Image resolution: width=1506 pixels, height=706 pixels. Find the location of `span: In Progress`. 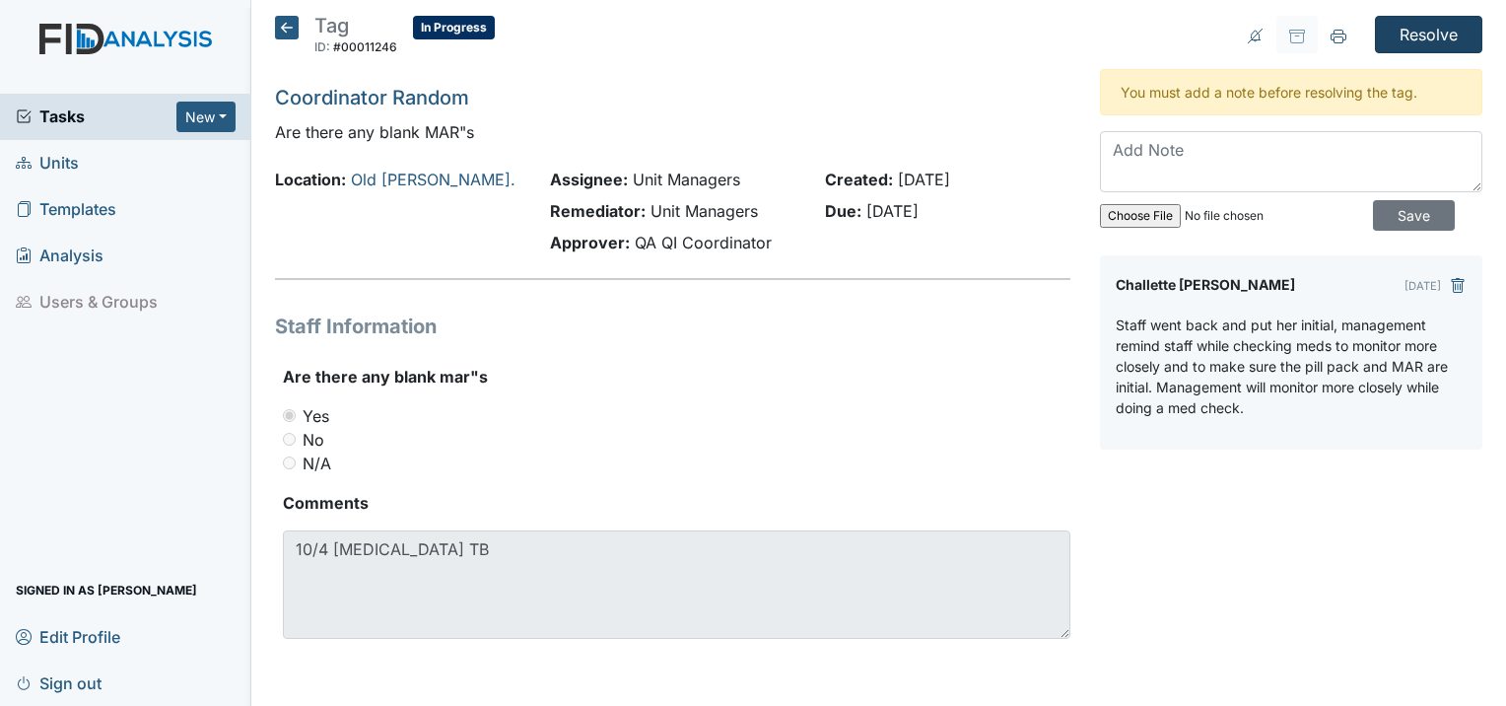

span: In Progress is located at coordinates (453, 28).